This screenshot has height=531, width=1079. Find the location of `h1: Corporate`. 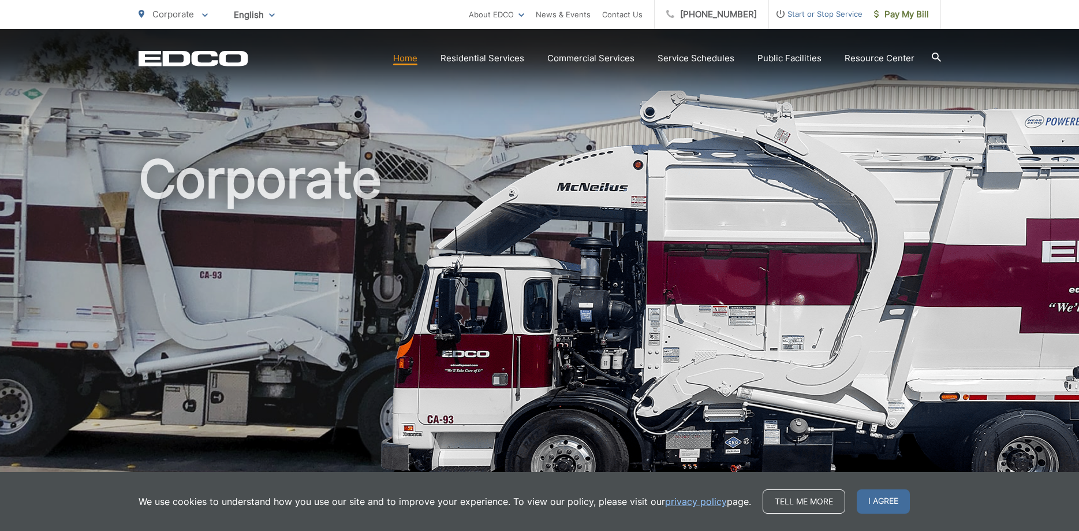

h1: Corporate is located at coordinates (540, 333).